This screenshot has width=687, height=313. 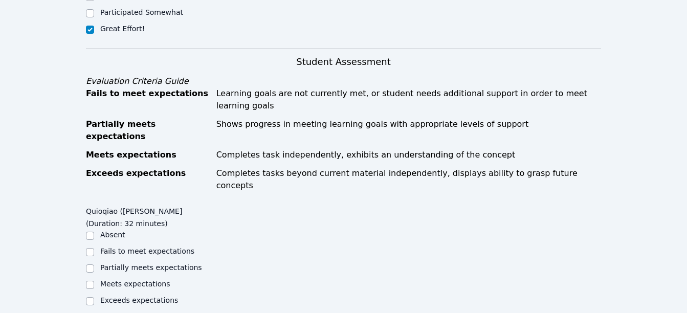 I want to click on label: Participated Somewhat, so click(x=142, y=12).